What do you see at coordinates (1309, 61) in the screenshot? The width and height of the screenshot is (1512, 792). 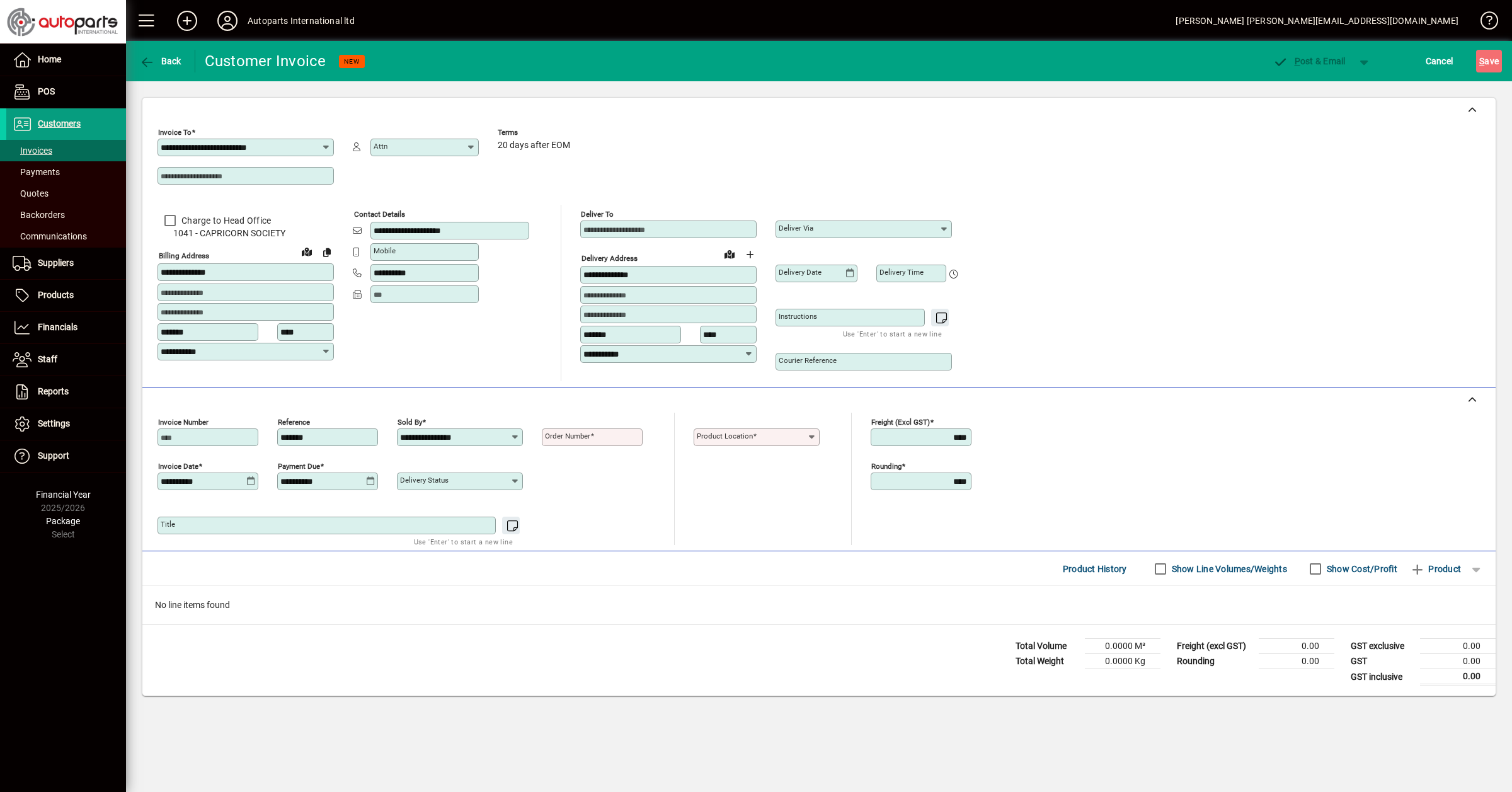 I see `span: ost & Email` at bounding box center [1309, 61].